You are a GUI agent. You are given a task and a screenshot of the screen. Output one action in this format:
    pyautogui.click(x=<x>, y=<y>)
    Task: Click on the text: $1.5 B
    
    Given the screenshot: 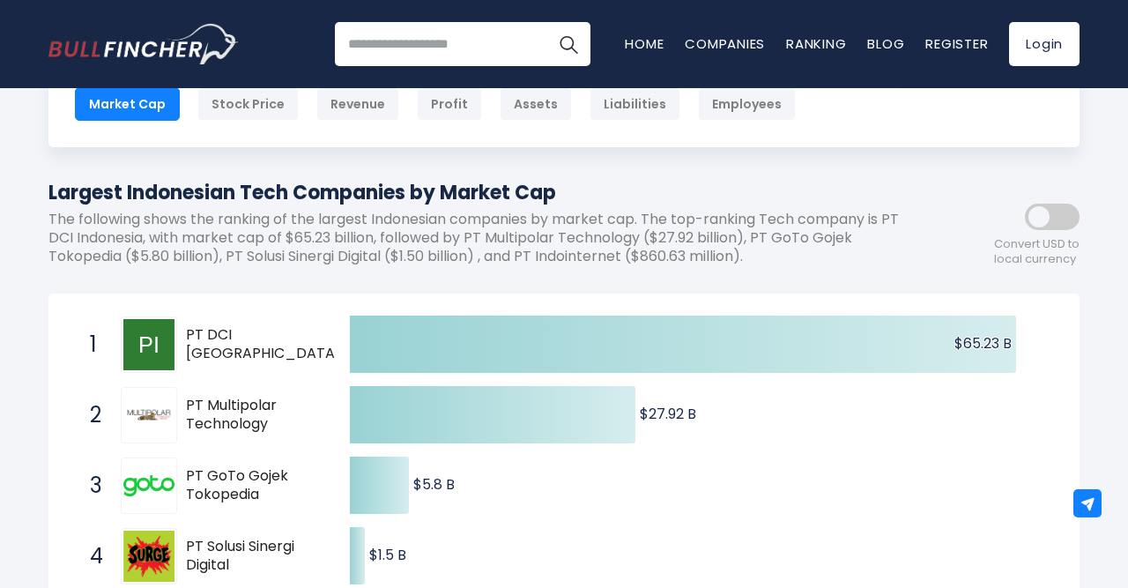 What is the action you would take?
    pyautogui.click(x=388, y=554)
    